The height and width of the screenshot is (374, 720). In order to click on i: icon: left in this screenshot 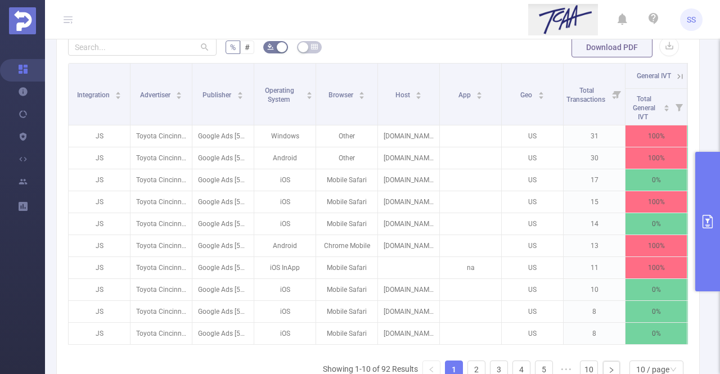, I will do `click(432, 370)`.